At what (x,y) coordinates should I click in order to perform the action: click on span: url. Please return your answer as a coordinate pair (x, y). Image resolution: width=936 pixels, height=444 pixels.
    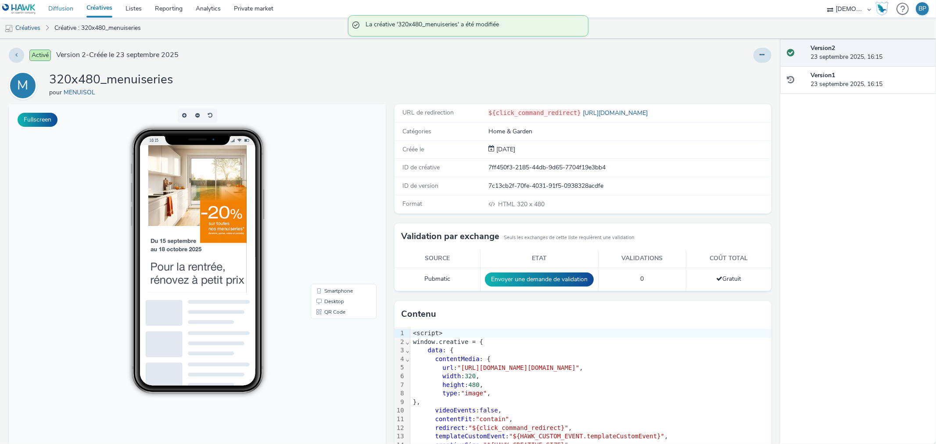
    Looking at the image, I should click on (448, 368).